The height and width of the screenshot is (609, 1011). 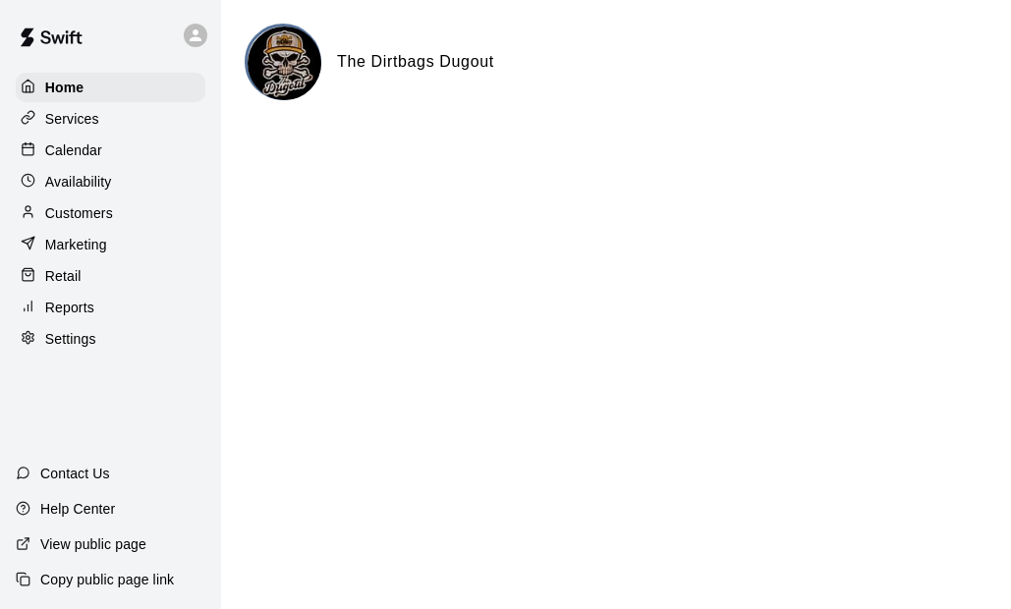 I want to click on a: Home, so click(x=110, y=87).